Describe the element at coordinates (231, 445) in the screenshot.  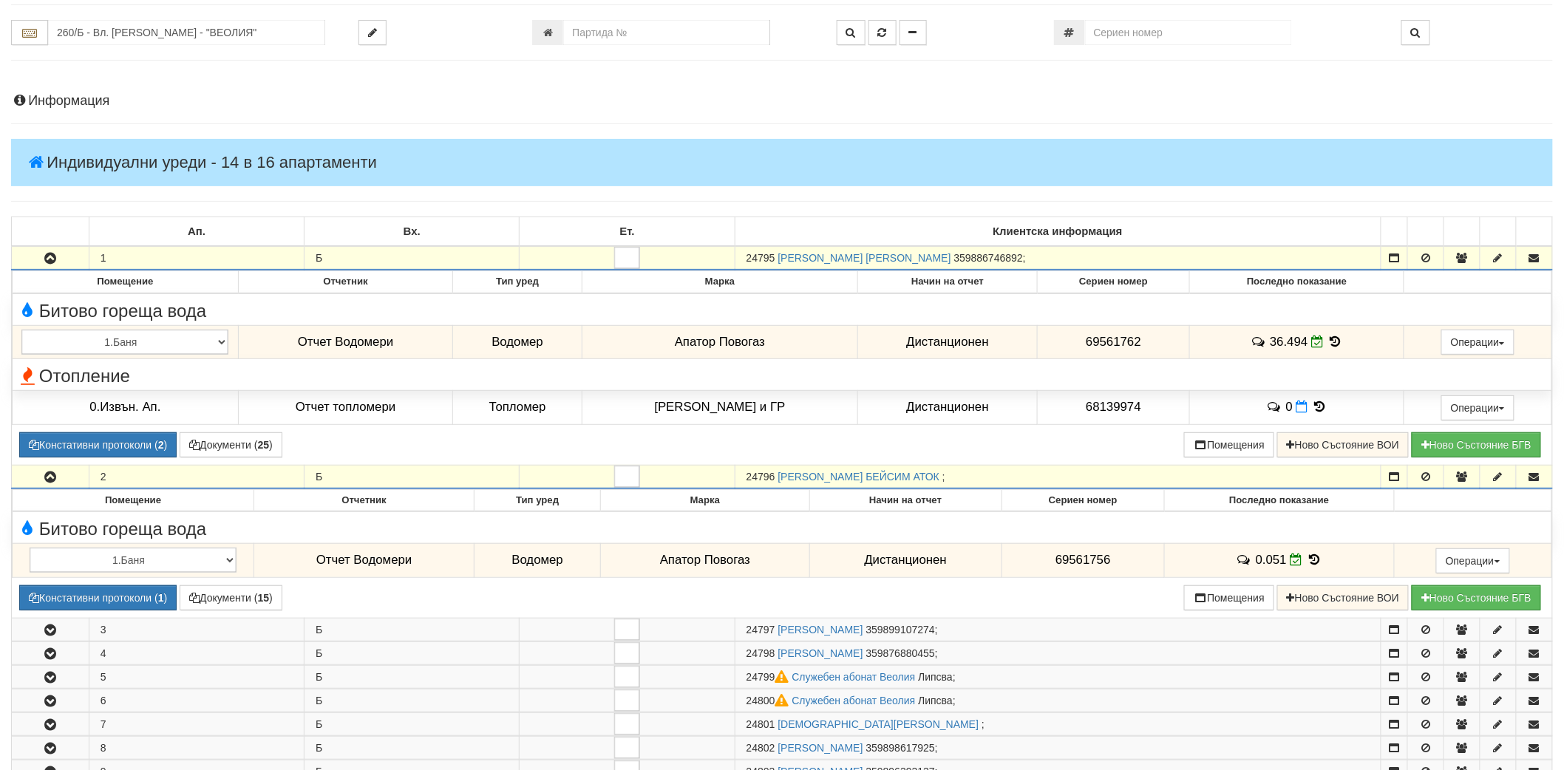
I see `button: Документи (25)` at that location.